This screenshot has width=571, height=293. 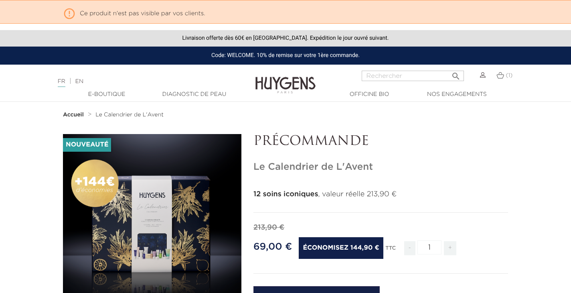 What do you see at coordinates (269, 227) in the screenshot?
I see `span: 213,90 €` at bounding box center [269, 227].